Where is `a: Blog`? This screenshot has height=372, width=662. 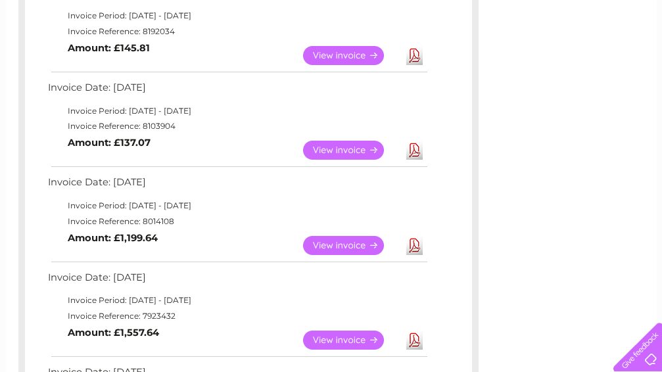 a: Blog is located at coordinates (557, 61).